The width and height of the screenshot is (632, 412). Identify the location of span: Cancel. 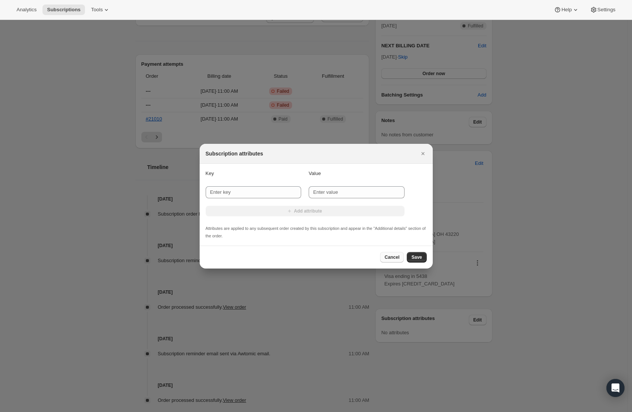
(392, 258).